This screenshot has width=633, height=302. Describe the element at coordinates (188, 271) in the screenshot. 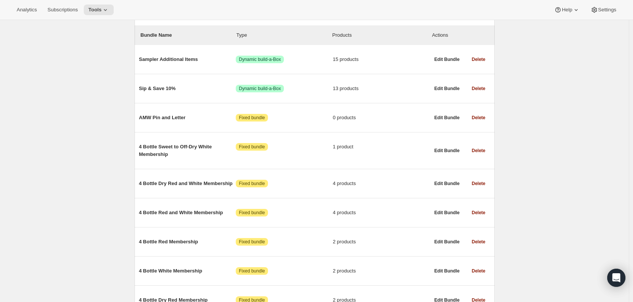

I see `span: 4 Bottle White Membership` at that location.